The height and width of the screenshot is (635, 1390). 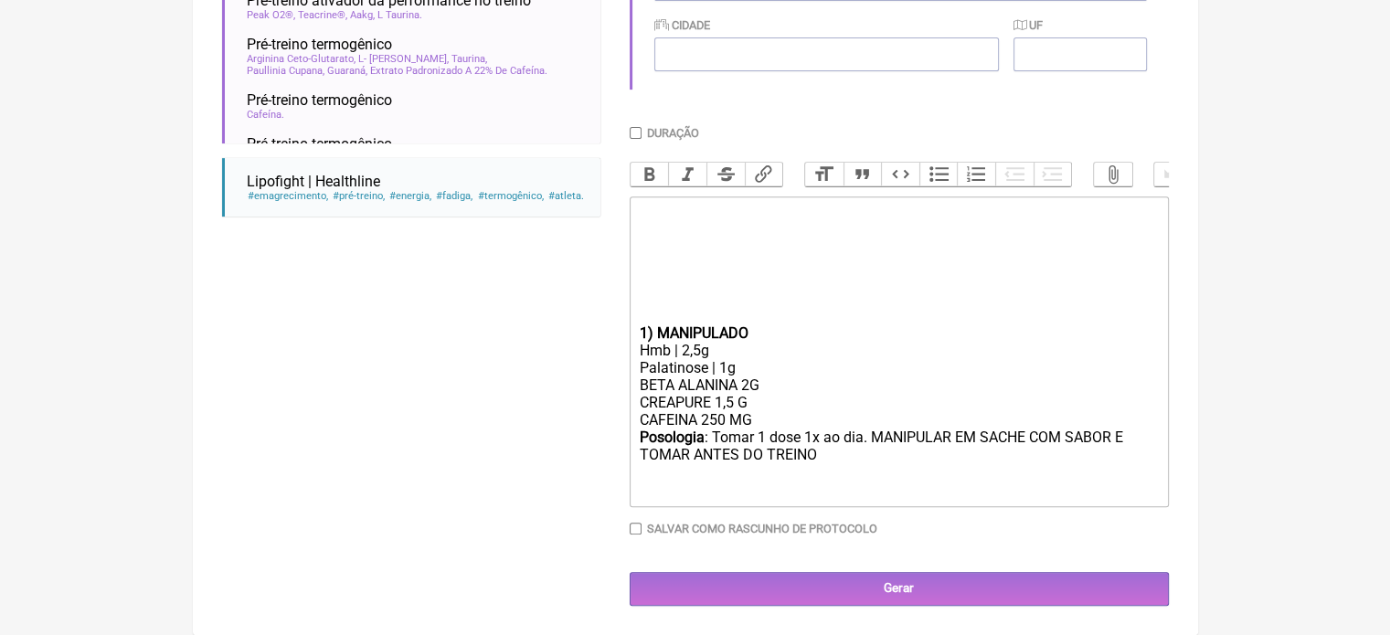 What do you see at coordinates (976, 174) in the screenshot?
I see `button: Numbers` at bounding box center [976, 174].